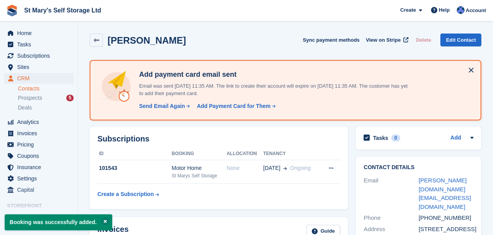 Image resolution: width=493 pixels, height=235 pixels. I want to click on span: Account, so click(476, 11).